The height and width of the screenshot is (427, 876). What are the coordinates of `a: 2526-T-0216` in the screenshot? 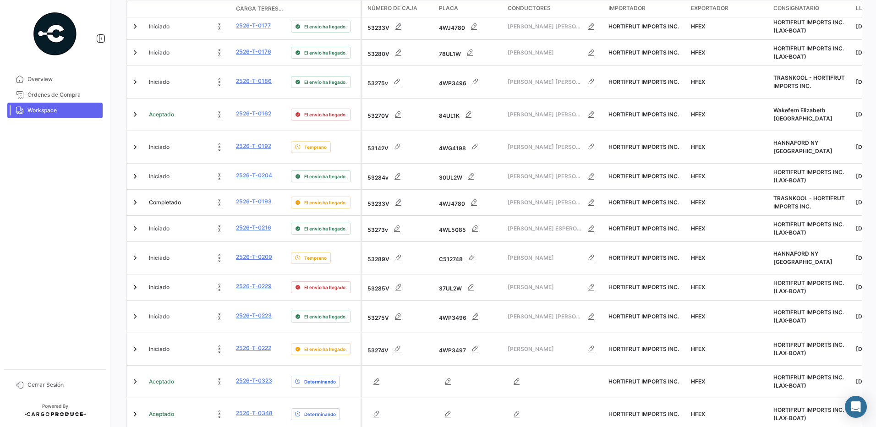 It's located at (253, 228).